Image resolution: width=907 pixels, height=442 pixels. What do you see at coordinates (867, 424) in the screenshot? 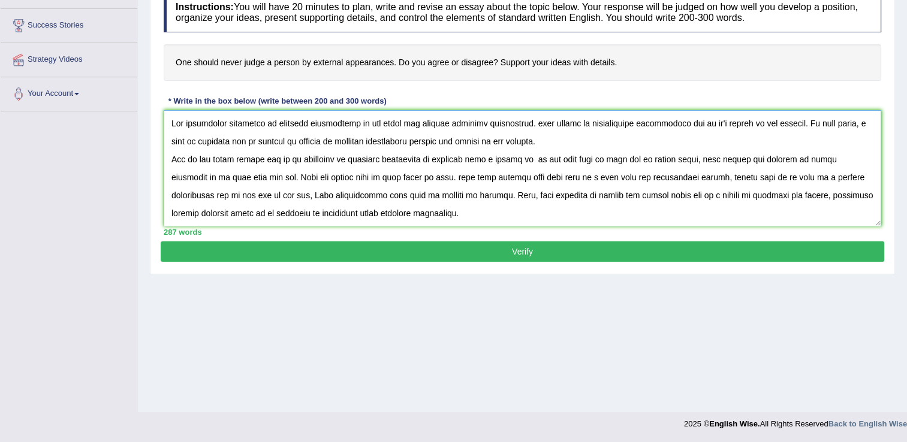
I see `strong: Back to English Wise` at bounding box center [867, 424].